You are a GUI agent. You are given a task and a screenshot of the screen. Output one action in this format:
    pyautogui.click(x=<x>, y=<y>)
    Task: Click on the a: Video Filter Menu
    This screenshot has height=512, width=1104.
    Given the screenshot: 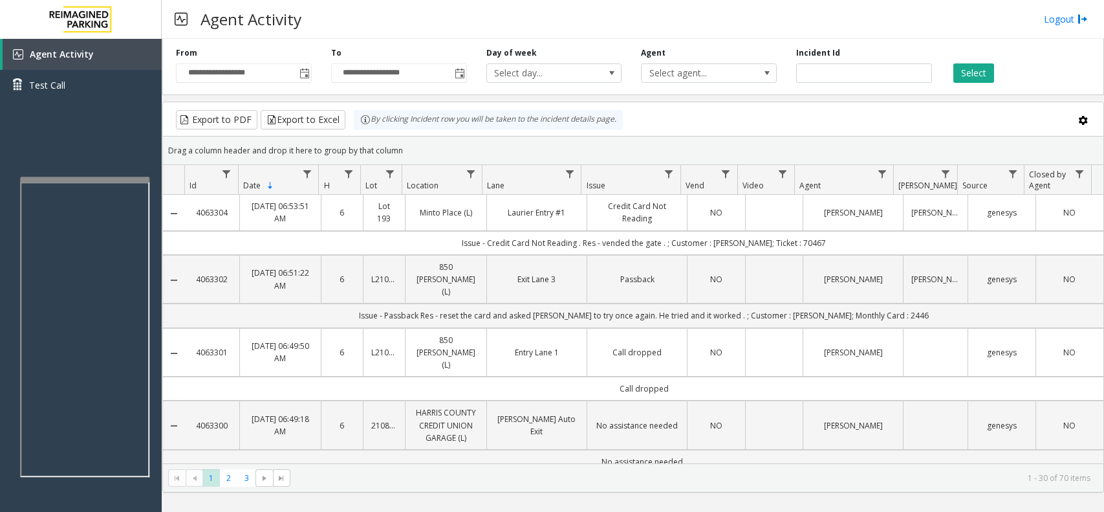 What is the action you would take?
    pyautogui.click(x=783, y=173)
    